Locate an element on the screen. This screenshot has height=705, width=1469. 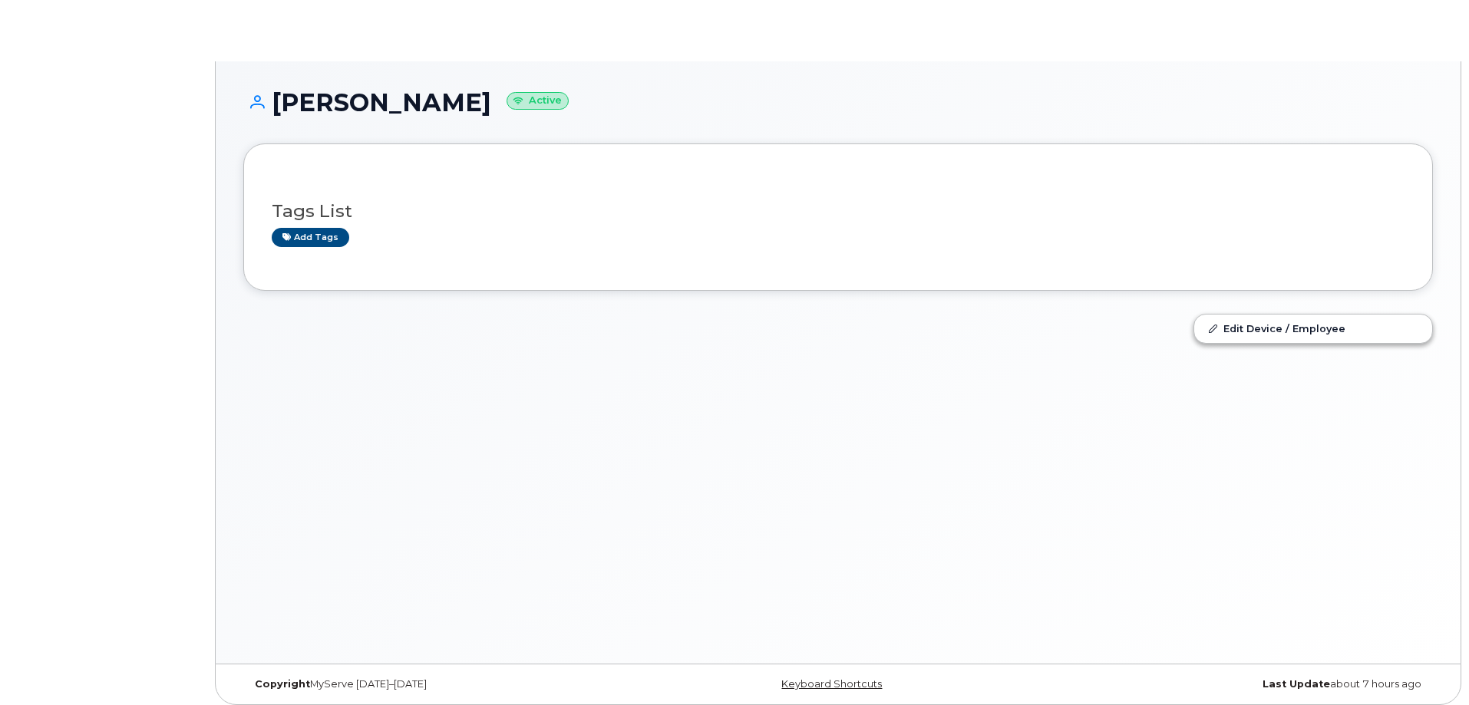
strong: Last Update is located at coordinates (1296, 684).